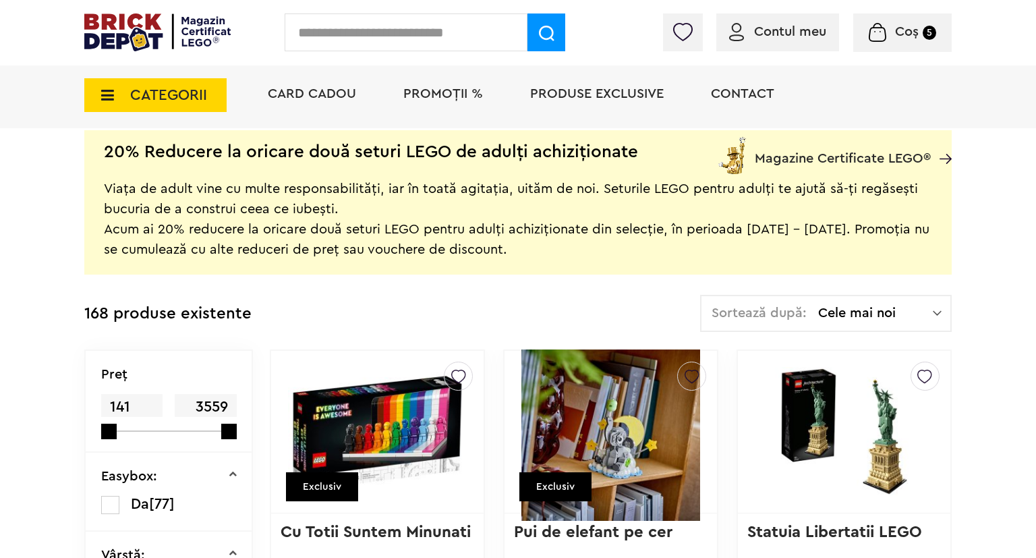  I want to click on span: Contul meu, so click(790, 32).